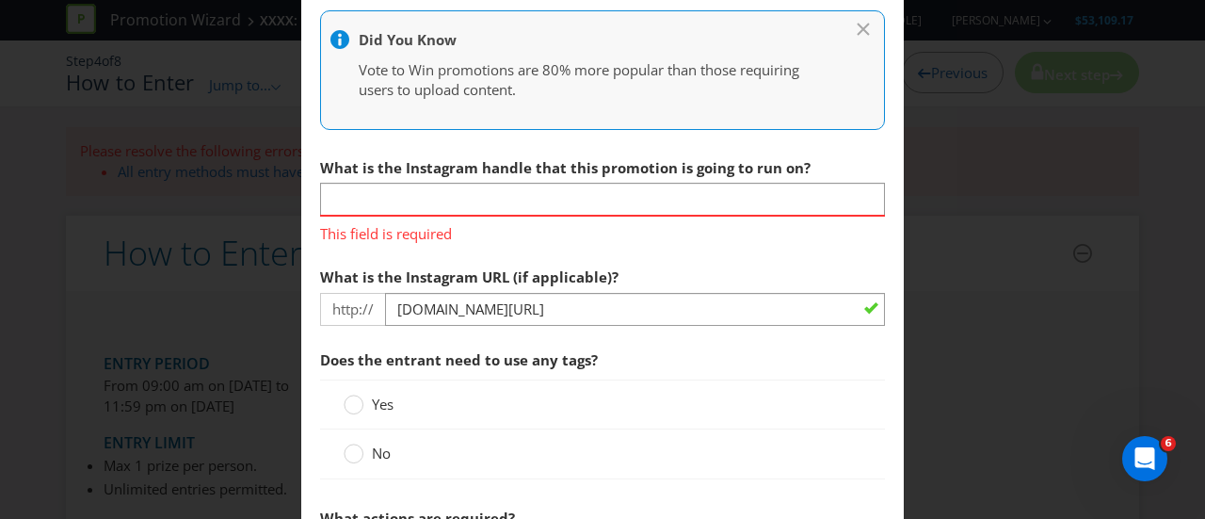  I want to click on span: 6, so click(1168, 443).